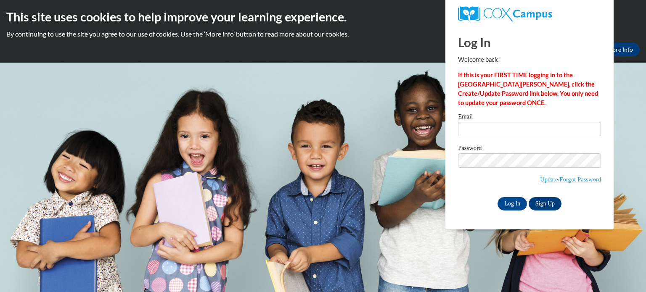 Image resolution: width=646 pixels, height=292 pixels. I want to click on p: By continuing to use the site you agree to our use of cookies. Use the ‘More info’ button to read..., so click(323, 34).